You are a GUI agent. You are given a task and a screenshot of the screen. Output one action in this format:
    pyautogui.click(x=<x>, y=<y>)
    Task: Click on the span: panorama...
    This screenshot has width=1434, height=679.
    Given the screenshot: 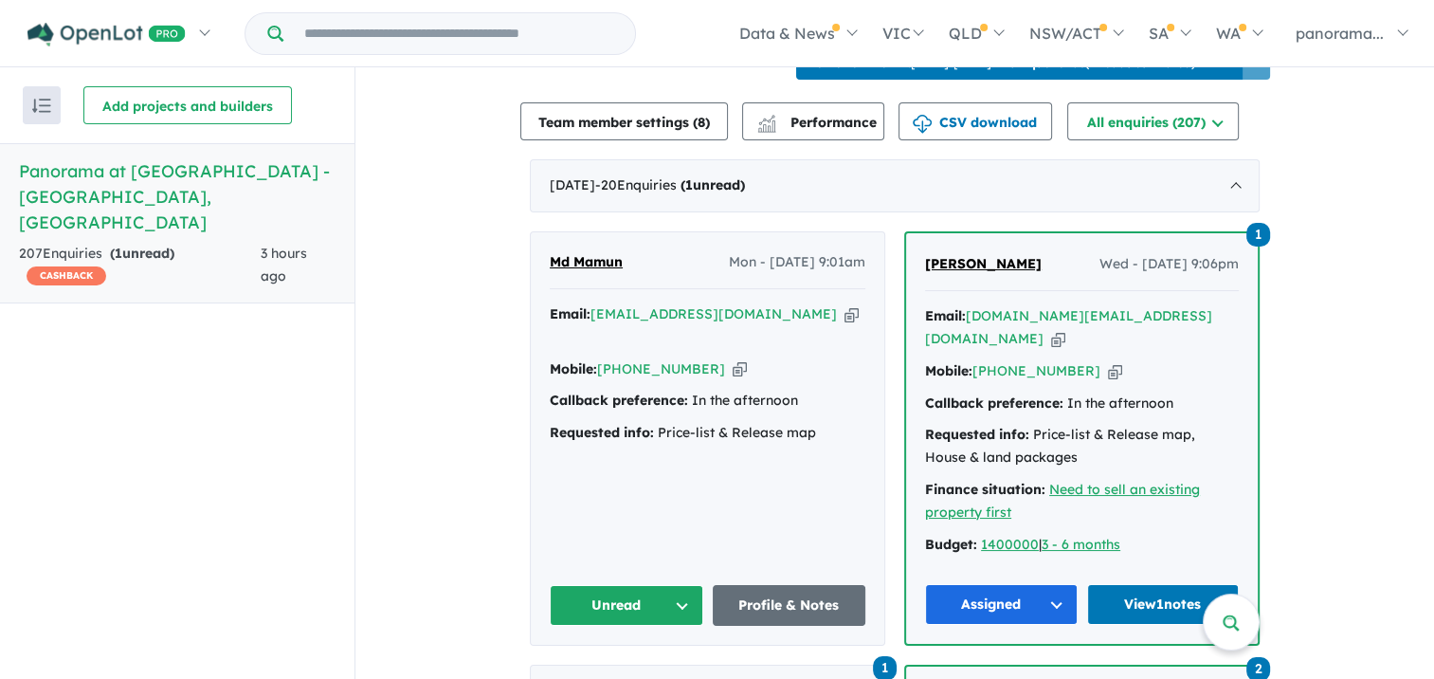 What is the action you would take?
    pyautogui.click(x=1339, y=33)
    